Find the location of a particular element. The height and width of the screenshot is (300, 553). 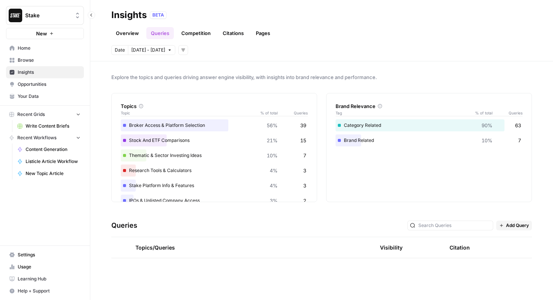

button: Add Query is located at coordinates (514, 225).